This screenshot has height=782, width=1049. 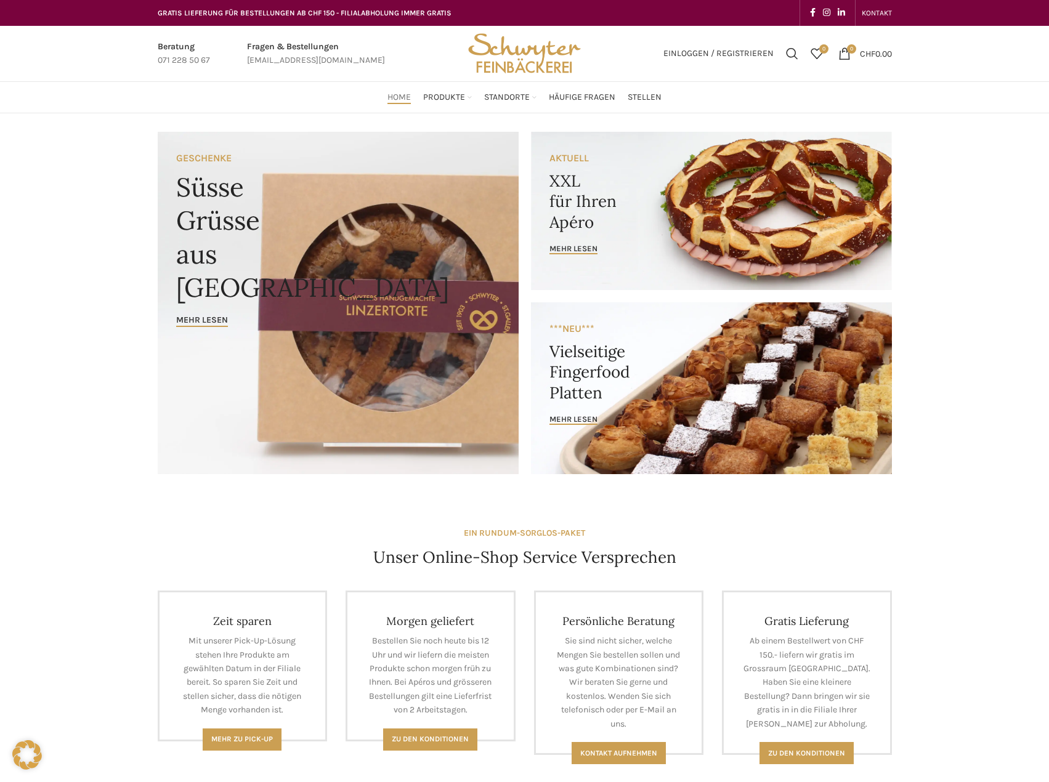 I want to click on a: Facebook social link, so click(x=813, y=13).